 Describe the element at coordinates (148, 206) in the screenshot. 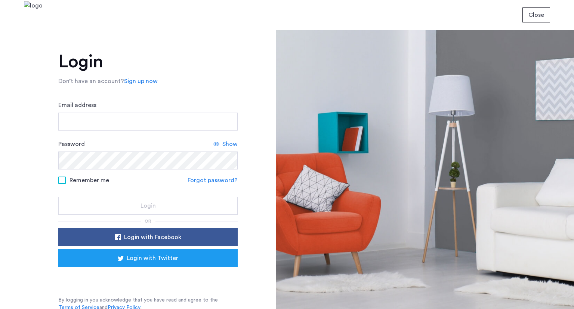

I see `span: Login` at that location.